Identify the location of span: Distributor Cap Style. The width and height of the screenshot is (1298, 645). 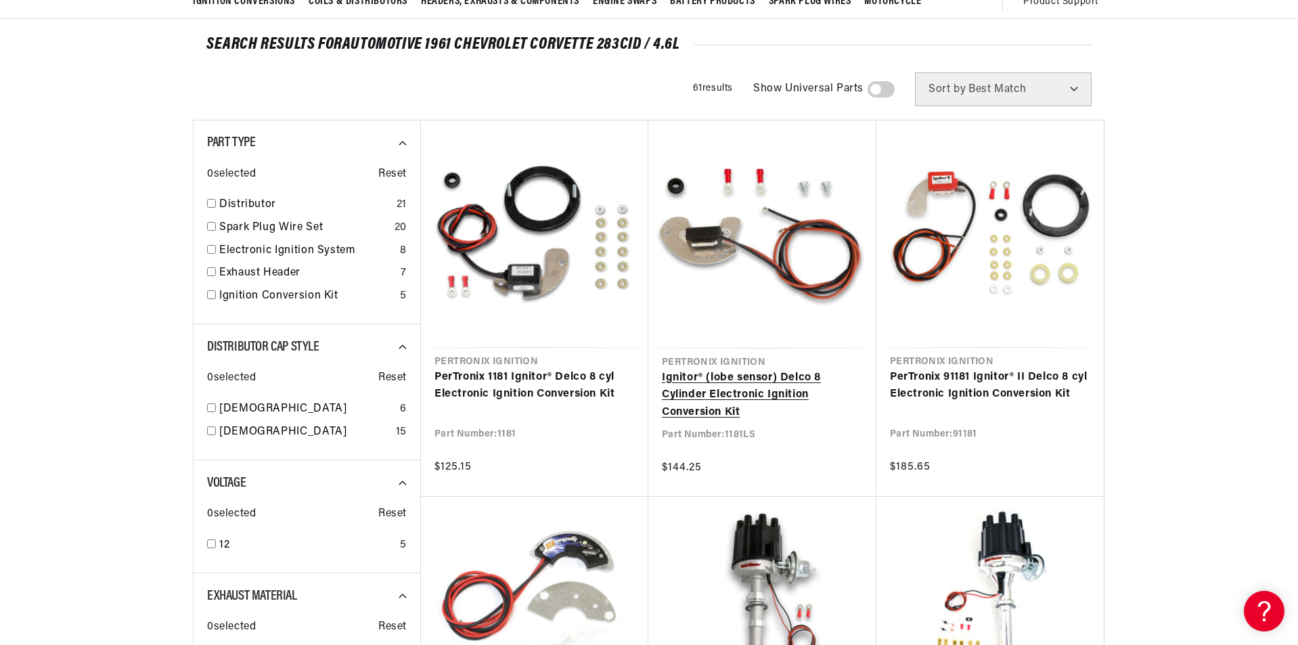
(263, 347).